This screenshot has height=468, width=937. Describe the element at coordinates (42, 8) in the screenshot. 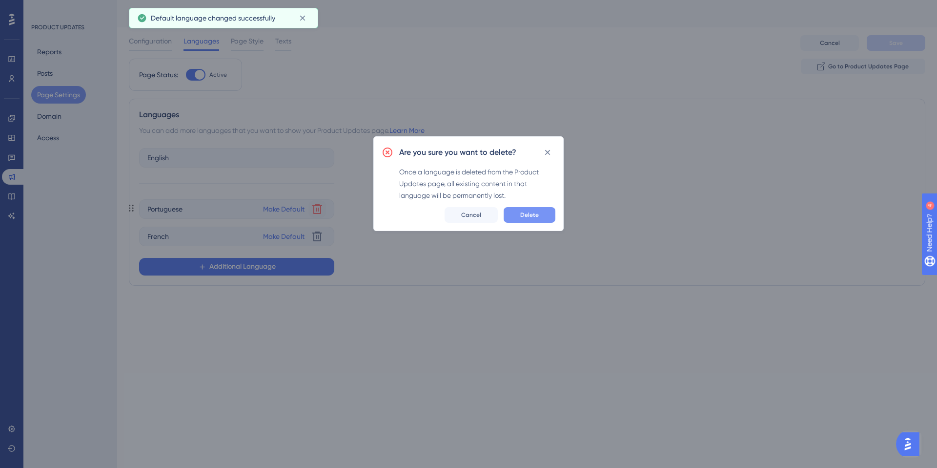

I see `span: Need Help?` at that location.